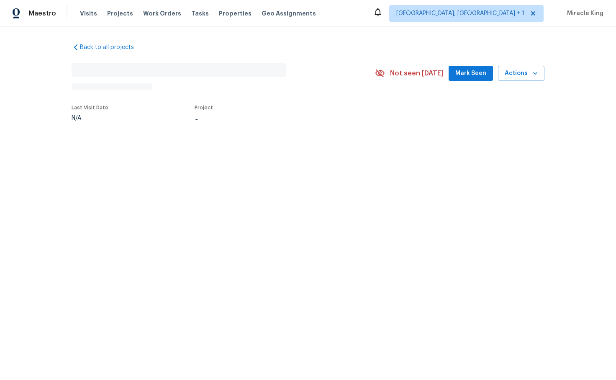 The height and width of the screenshot is (380, 616). What do you see at coordinates (521, 73) in the screenshot?
I see `button: Actions` at bounding box center [521, 73].